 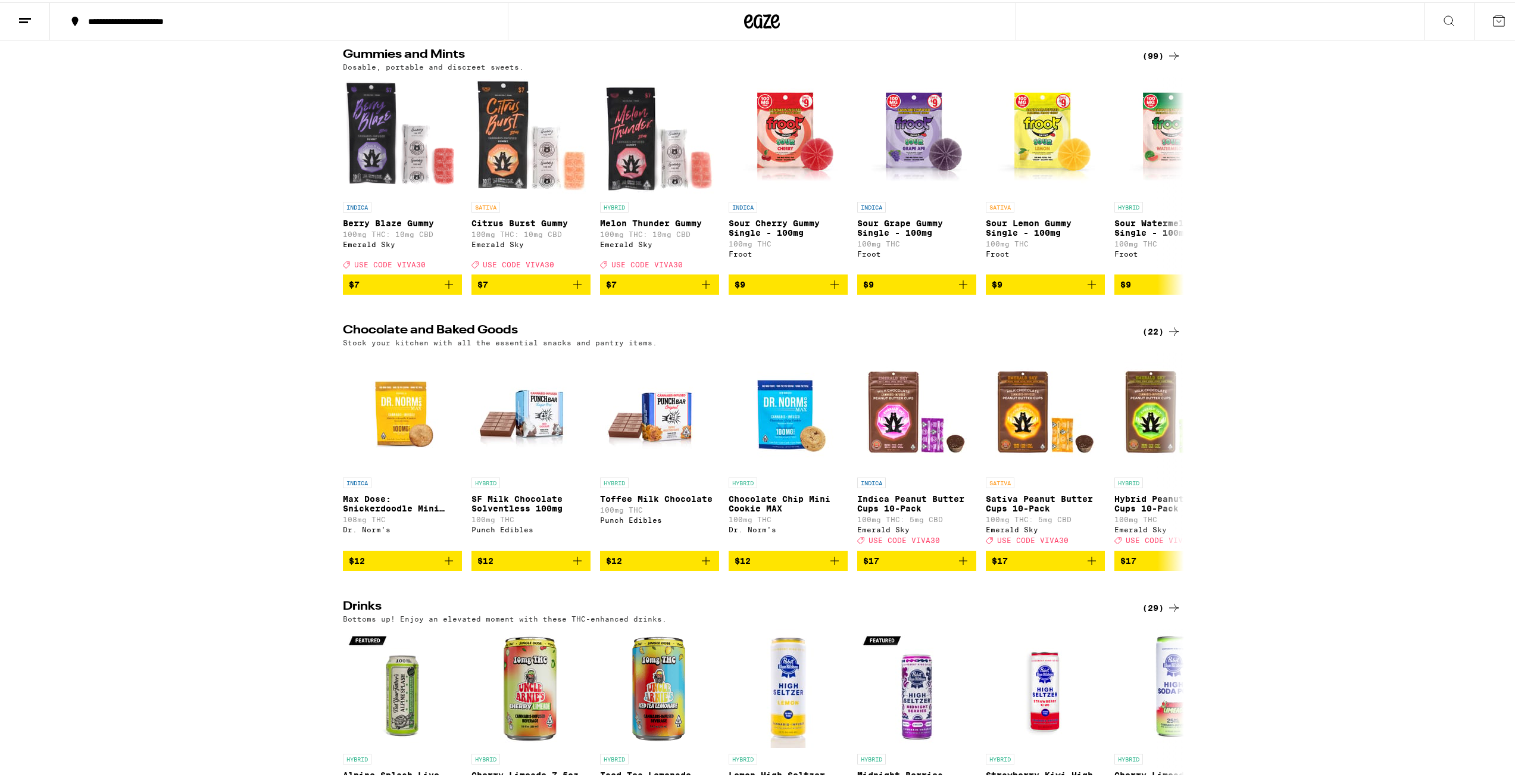 I want to click on a: Open page for Hybrid Peanut Butter Cups 10-Pack from Emerald Sky, so click(x=1174, y=449).